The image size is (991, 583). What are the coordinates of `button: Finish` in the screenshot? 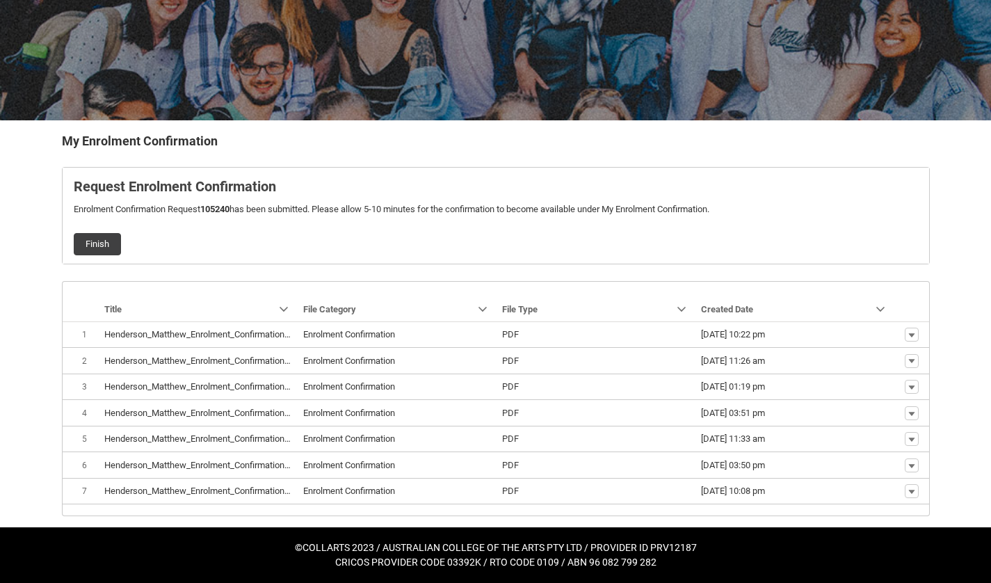 It's located at (97, 244).